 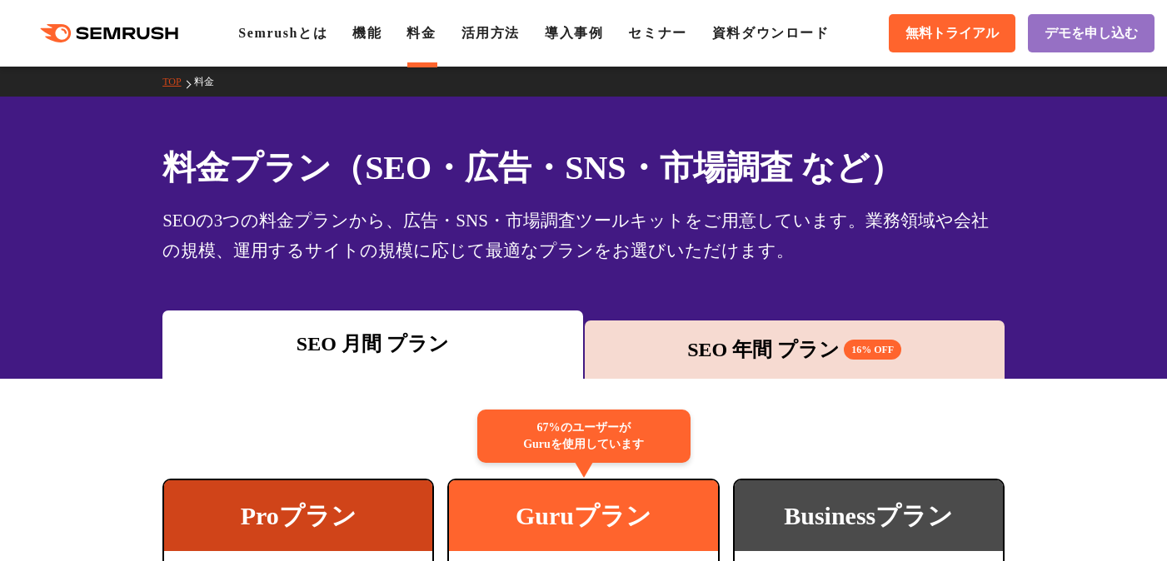 I want to click on div: Proプラン, so click(x=298, y=515).